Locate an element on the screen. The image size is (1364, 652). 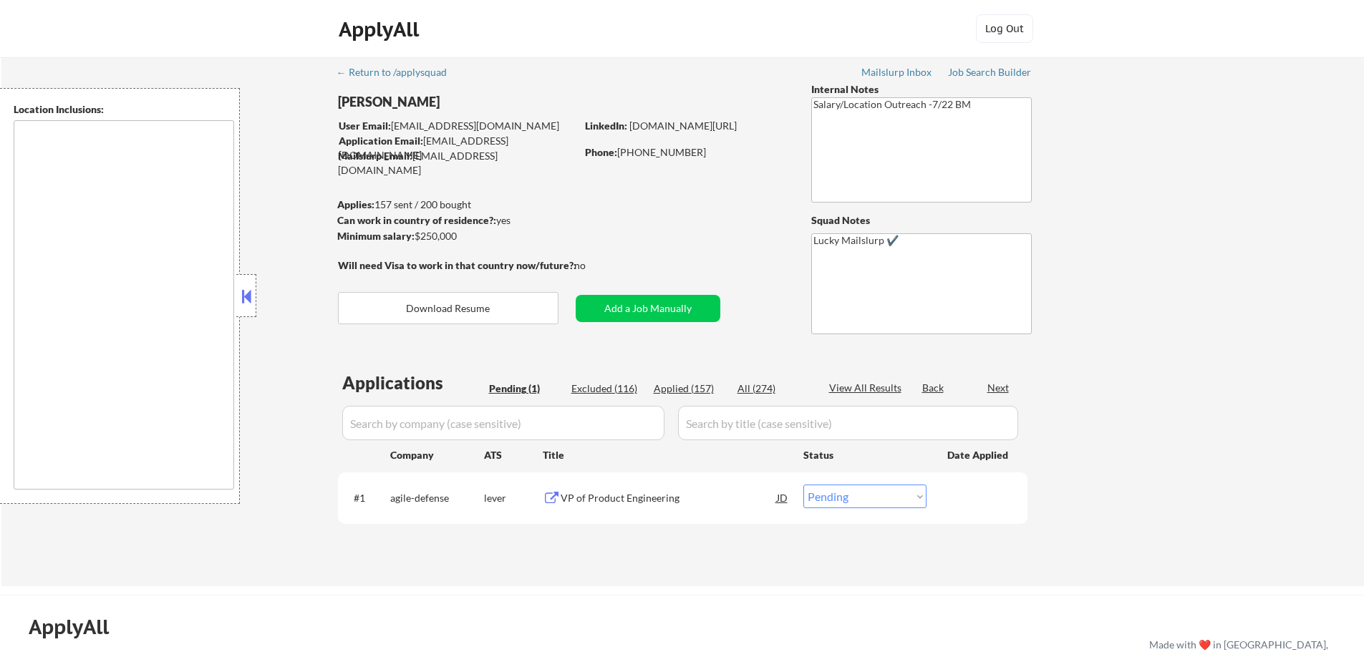
a: ← Return to /applysquad is located at coordinates (398, 74).